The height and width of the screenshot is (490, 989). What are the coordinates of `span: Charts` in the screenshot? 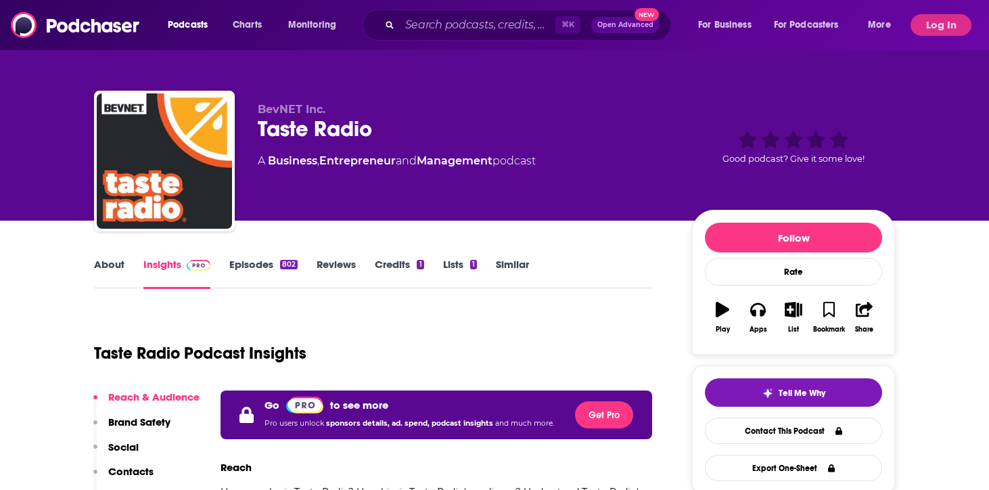 It's located at (247, 25).